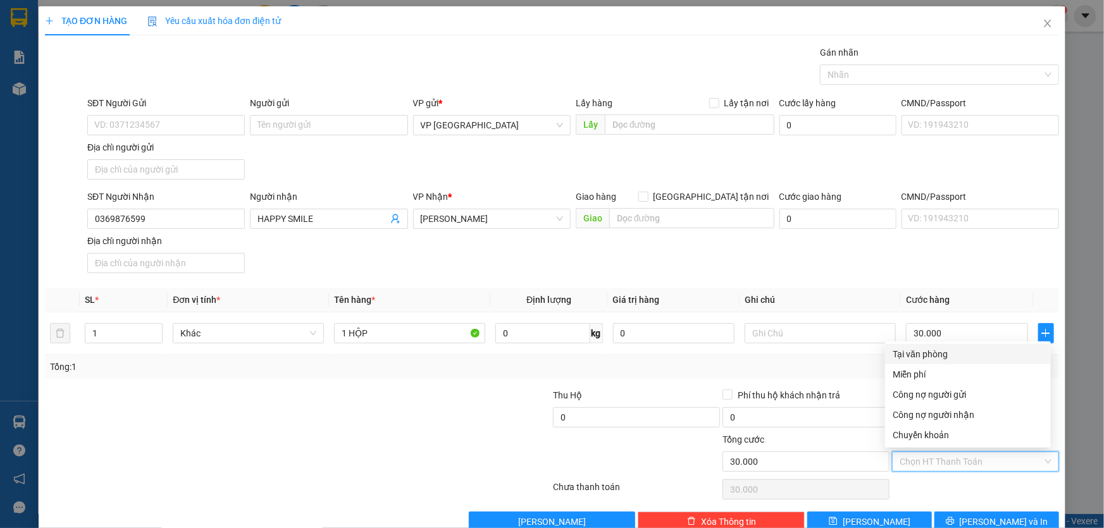  I want to click on div: Người gửi, so click(328, 103).